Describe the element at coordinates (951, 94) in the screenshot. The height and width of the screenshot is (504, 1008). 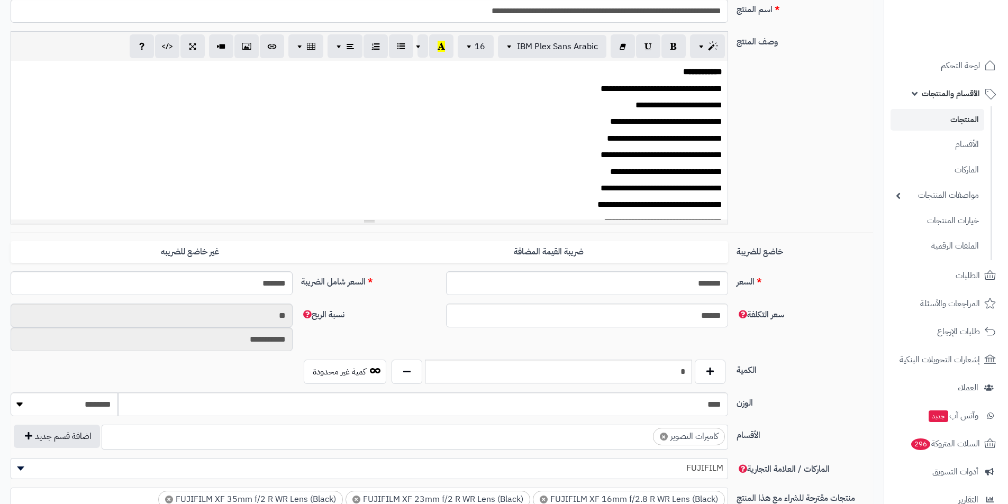
I see `span: الأقسام والمنتجات` at that location.